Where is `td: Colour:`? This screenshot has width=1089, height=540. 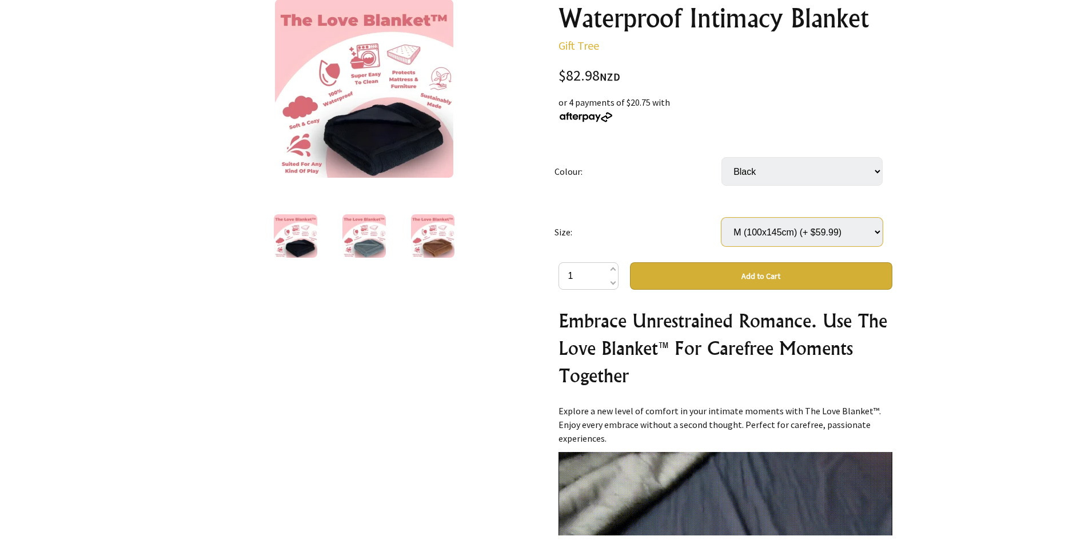
td: Colour: is located at coordinates (638, 172).